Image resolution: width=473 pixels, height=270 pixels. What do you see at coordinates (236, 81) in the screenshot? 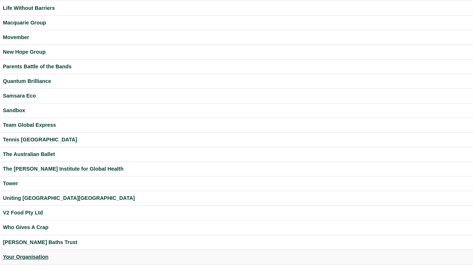
I see `div: Quantum Brilliance` at bounding box center [236, 81].